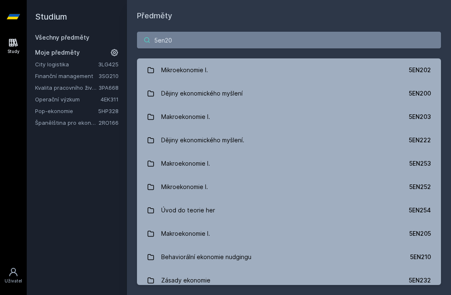  I want to click on div: 5EN202, so click(420, 70).